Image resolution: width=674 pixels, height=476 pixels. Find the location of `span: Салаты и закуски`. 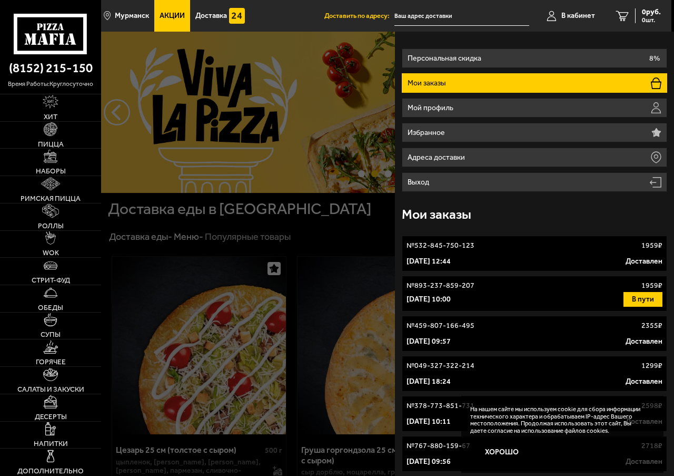

span: Салаты и закуски is located at coordinates (51, 389).